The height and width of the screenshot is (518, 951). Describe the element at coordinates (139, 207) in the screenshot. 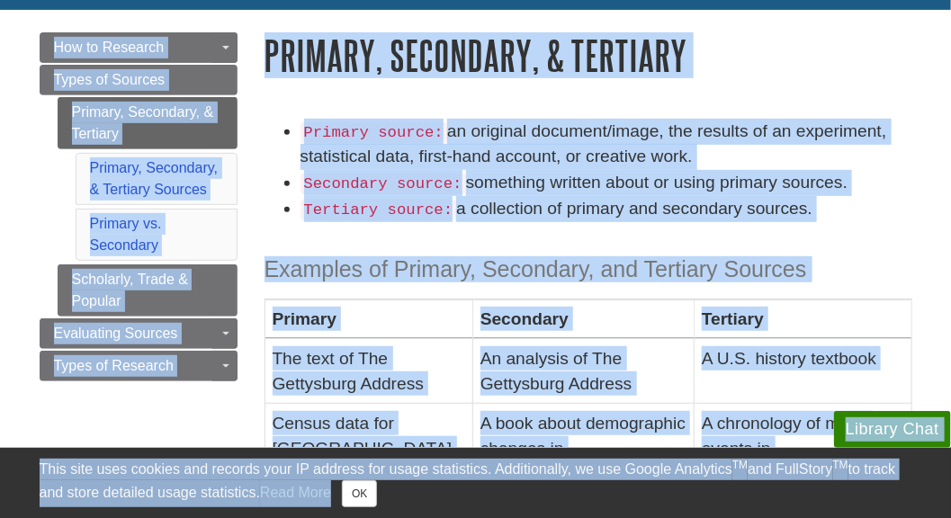

I see `div: Guide Page Menu` at that location.